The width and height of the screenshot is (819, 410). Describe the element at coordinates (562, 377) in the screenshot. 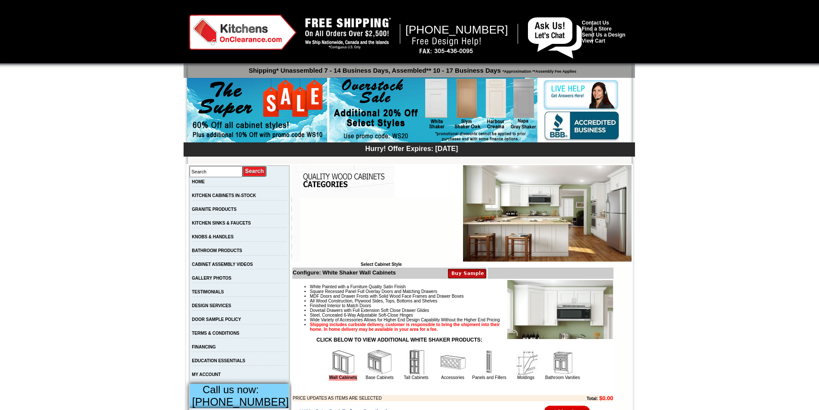

I see `a: Bathroom Vanities` at that location.